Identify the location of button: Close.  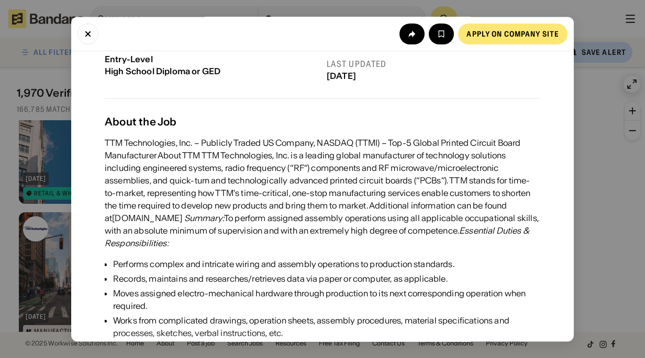
(88, 33).